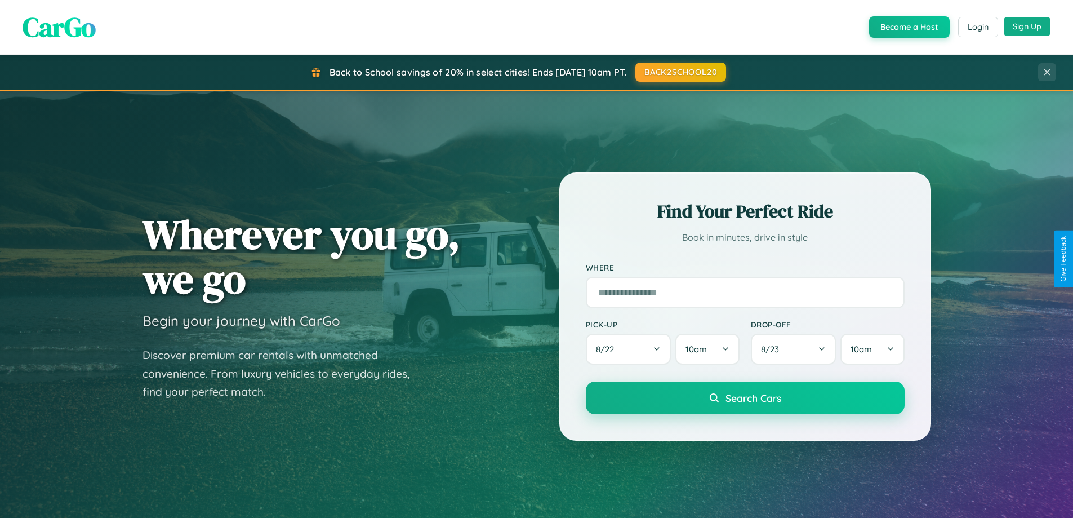 The image size is (1073, 518). I want to click on button: Search Cars, so click(745, 398).